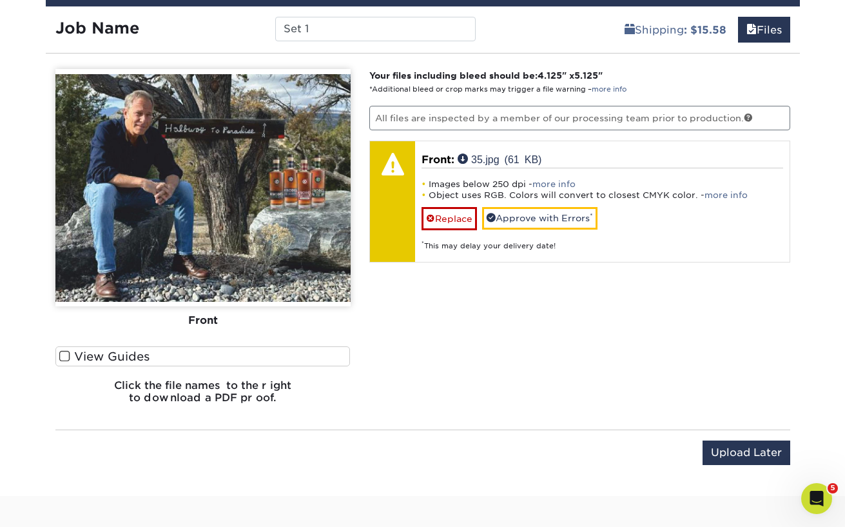 The image size is (845, 527). I want to click on p: All files are inspected by a member of our processing team prior to production., so click(580, 118).